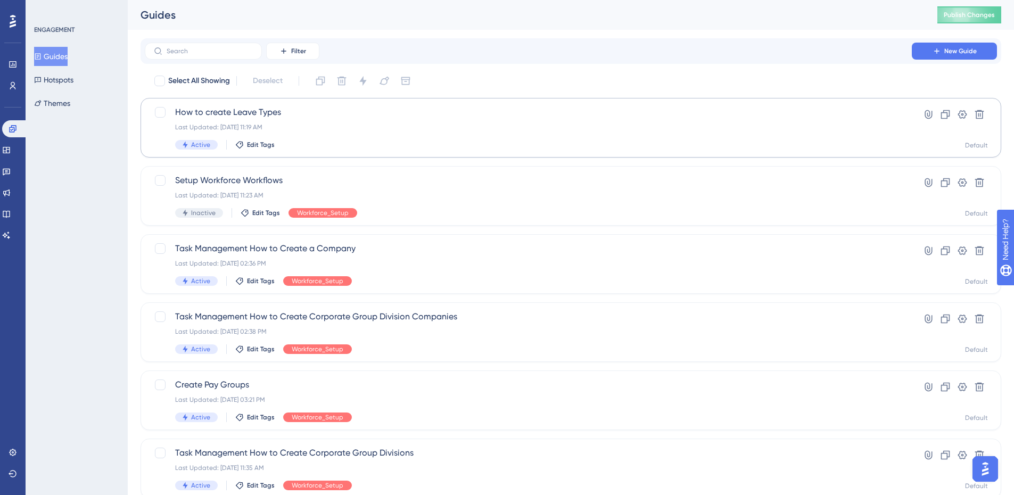  What do you see at coordinates (54, 30) in the screenshot?
I see `div: ENGAGEMENT` at bounding box center [54, 30].